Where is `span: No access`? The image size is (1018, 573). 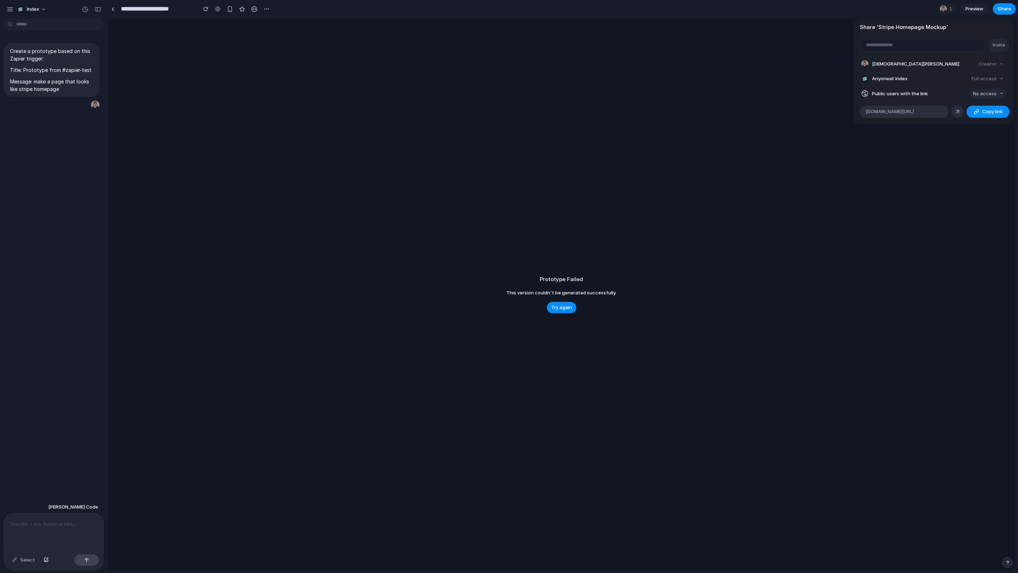 span: No access is located at coordinates (984, 94).